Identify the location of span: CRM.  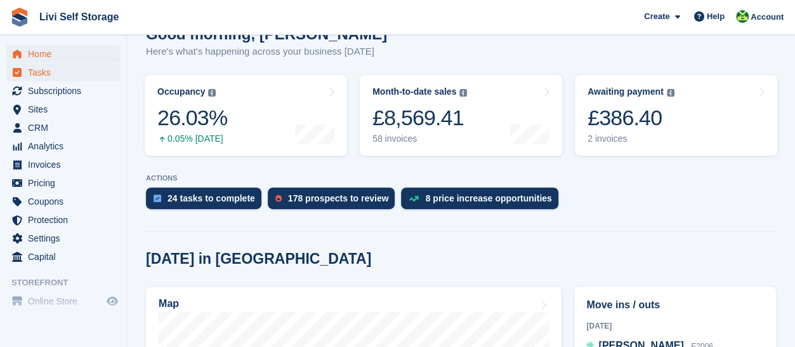
(66, 128).